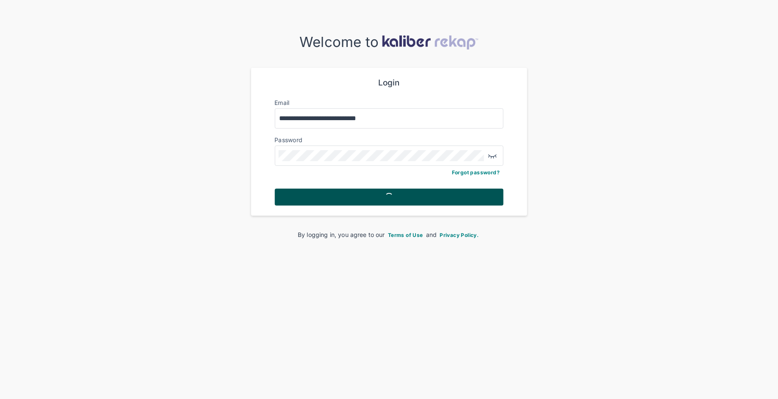 Image resolution: width=778 pixels, height=399 pixels. Describe the element at coordinates (475, 172) in the screenshot. I see `span: Forgot password?` at that location.